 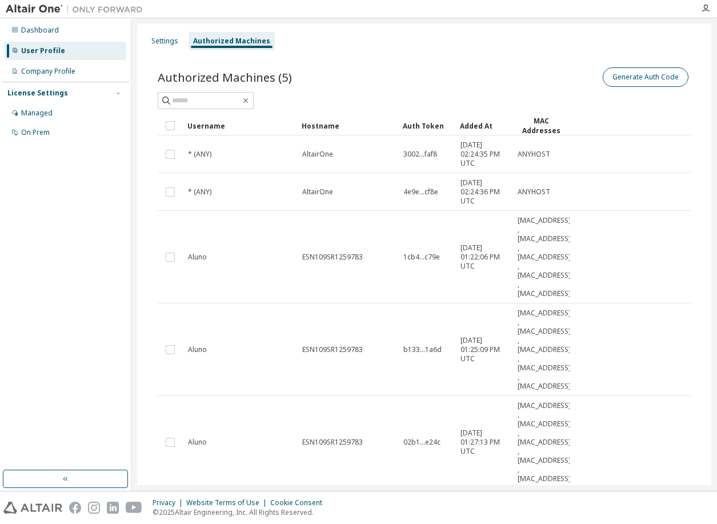 I want to click on img: youtube.svg, so click(x=134, y=507).